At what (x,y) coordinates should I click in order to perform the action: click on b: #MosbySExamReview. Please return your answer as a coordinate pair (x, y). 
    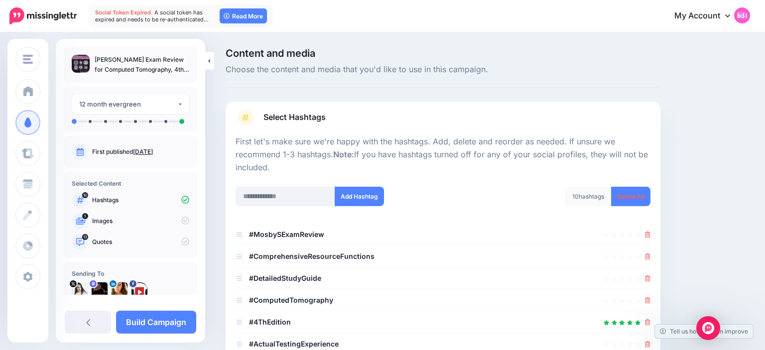
    Looking at the image, I should click on (286, 234).